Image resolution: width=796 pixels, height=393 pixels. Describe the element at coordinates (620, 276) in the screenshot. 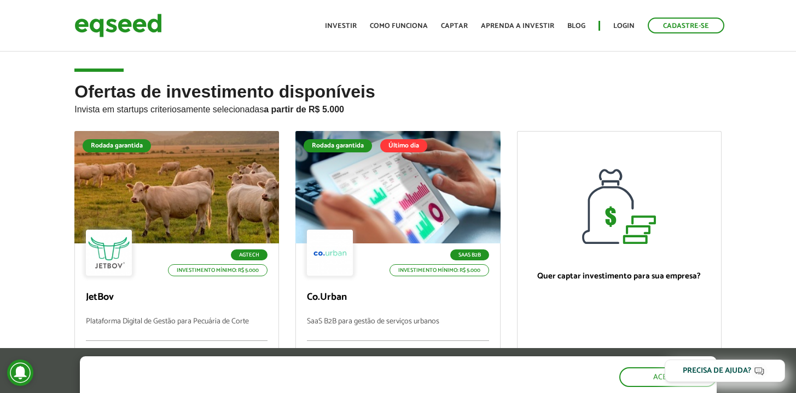

I see `p: Quer captar investimento para sua empresa?` at that location.